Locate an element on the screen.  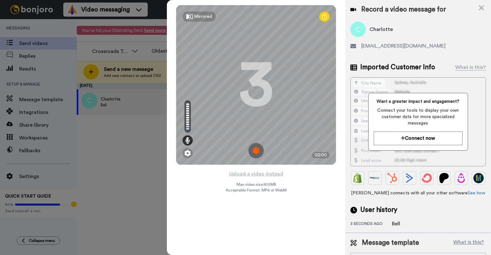
span: Max video size: 500 MB is located at coordinates (256, 185).